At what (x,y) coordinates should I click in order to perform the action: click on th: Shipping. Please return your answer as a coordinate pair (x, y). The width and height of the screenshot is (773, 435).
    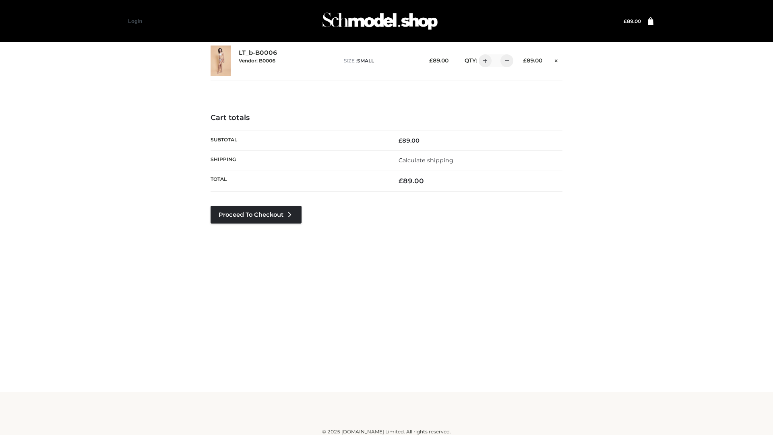
    Looking at the image, I should click on (298, 160).